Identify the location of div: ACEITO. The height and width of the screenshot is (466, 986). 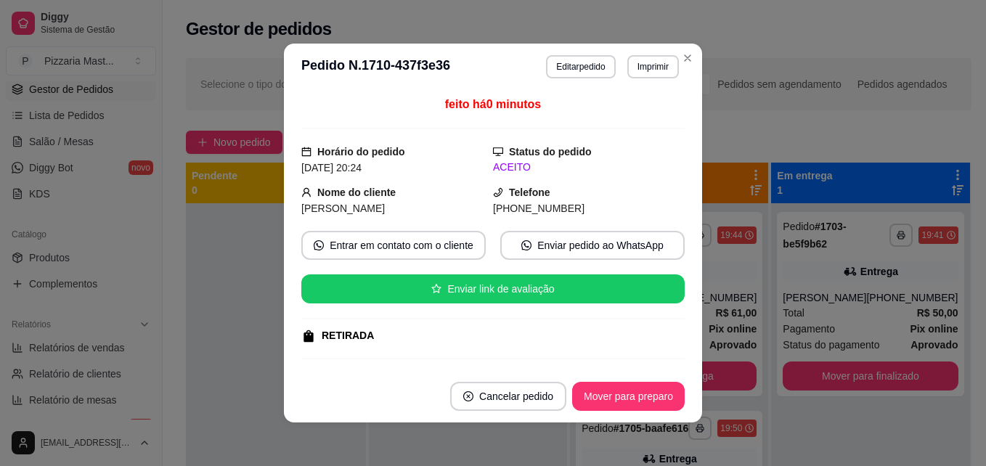
(589, 167).